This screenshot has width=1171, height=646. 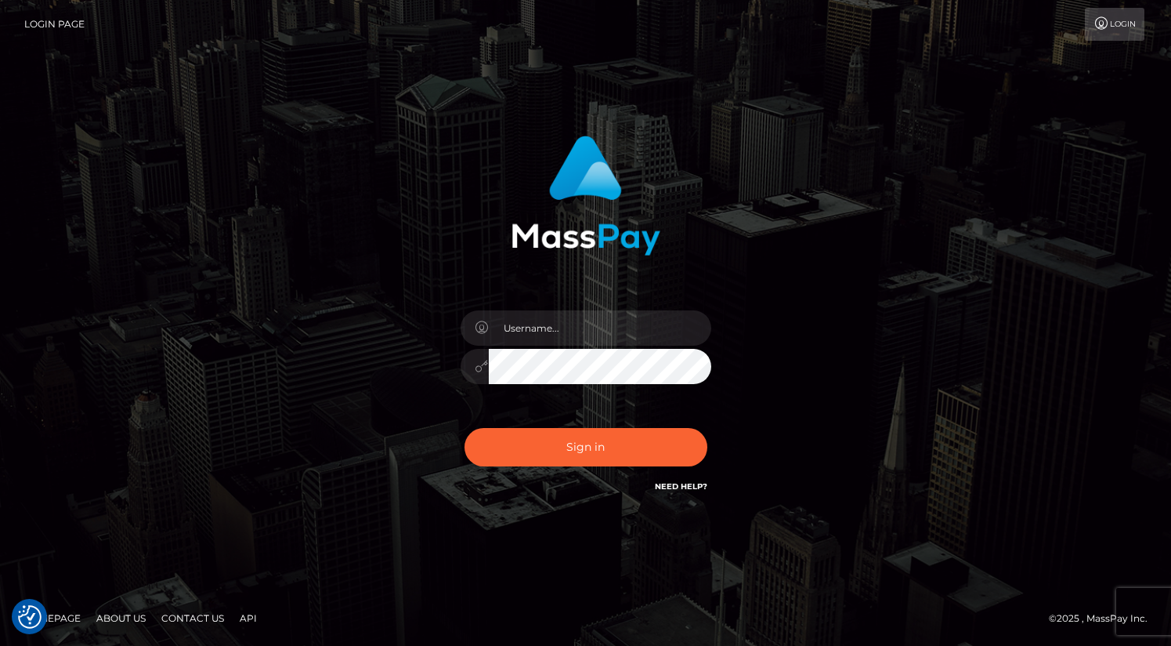 I want to click on button: Sign in, so click(x=586, y=447).